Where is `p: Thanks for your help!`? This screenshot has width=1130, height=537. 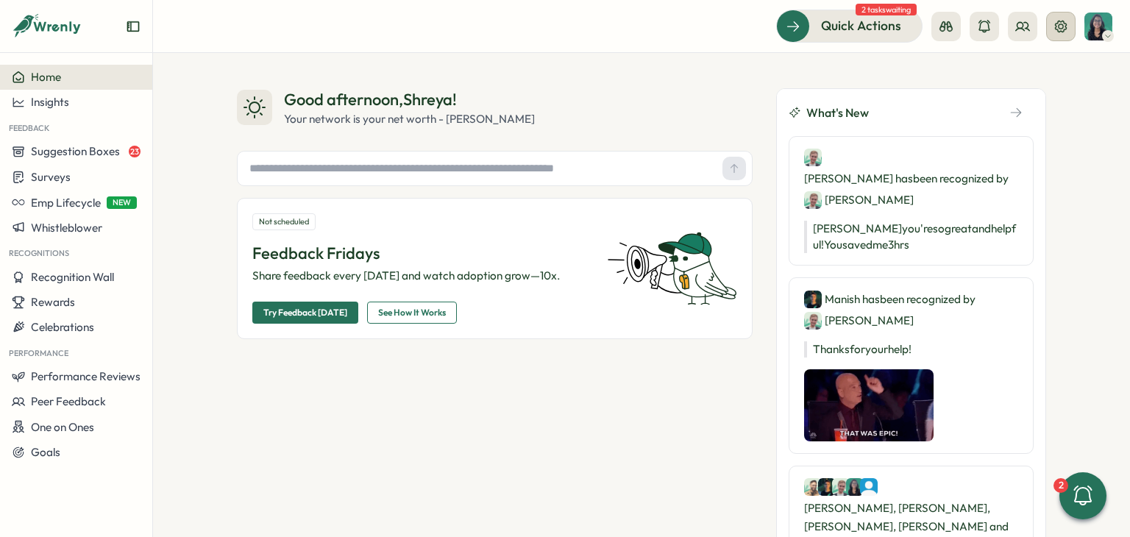
p: Thanks for your help! is located at coordinates (911, 349).